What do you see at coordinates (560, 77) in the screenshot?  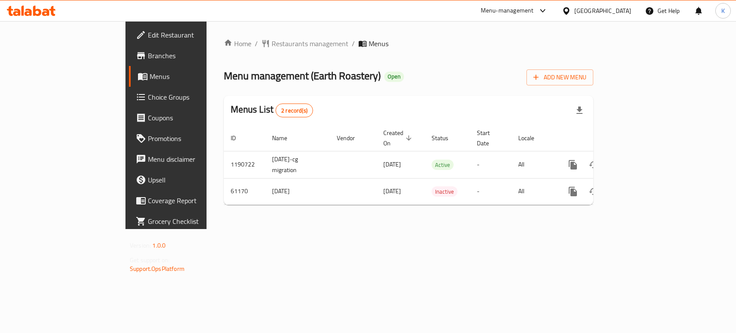 I see `button: Add New Menu` at bounding box center [560, 77].